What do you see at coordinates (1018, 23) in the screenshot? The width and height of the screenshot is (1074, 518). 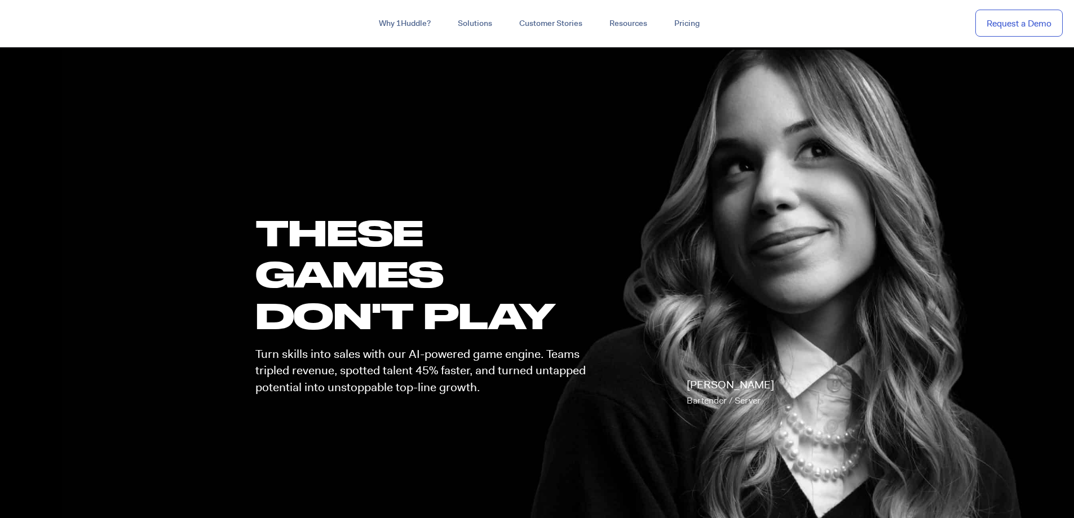 I see `a: Request a Demo` at bounding box center [1018, 23].